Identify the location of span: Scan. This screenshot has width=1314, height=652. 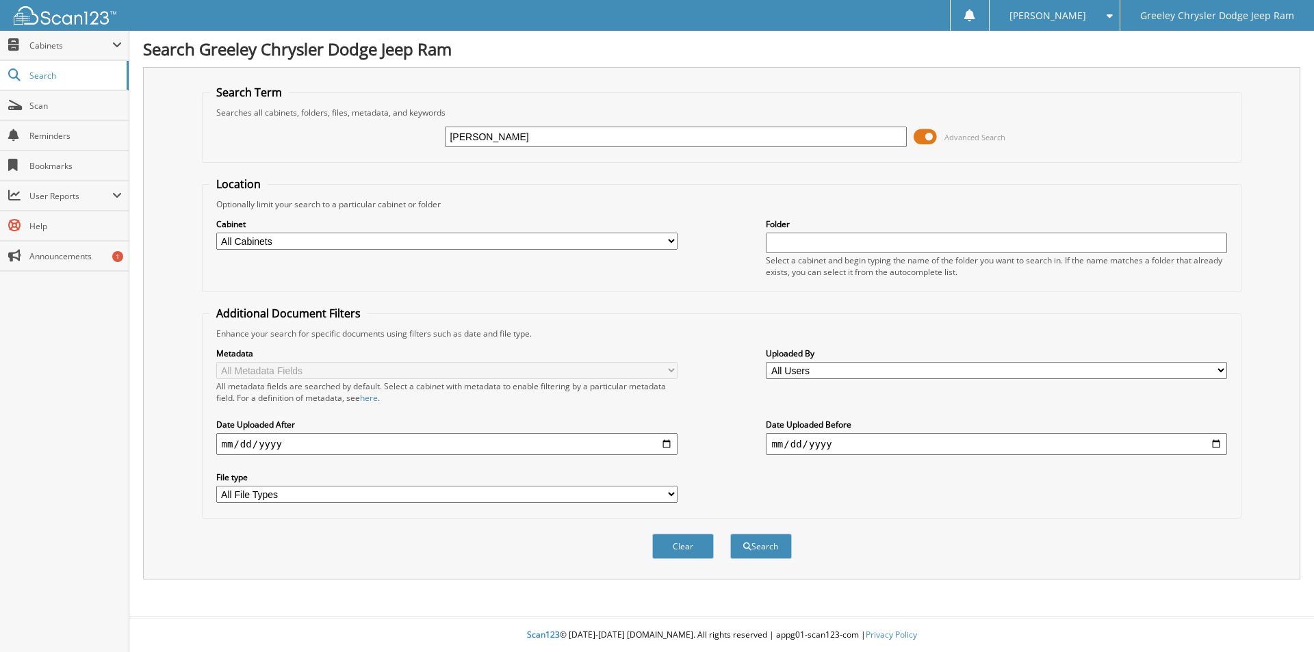
(75, 105).